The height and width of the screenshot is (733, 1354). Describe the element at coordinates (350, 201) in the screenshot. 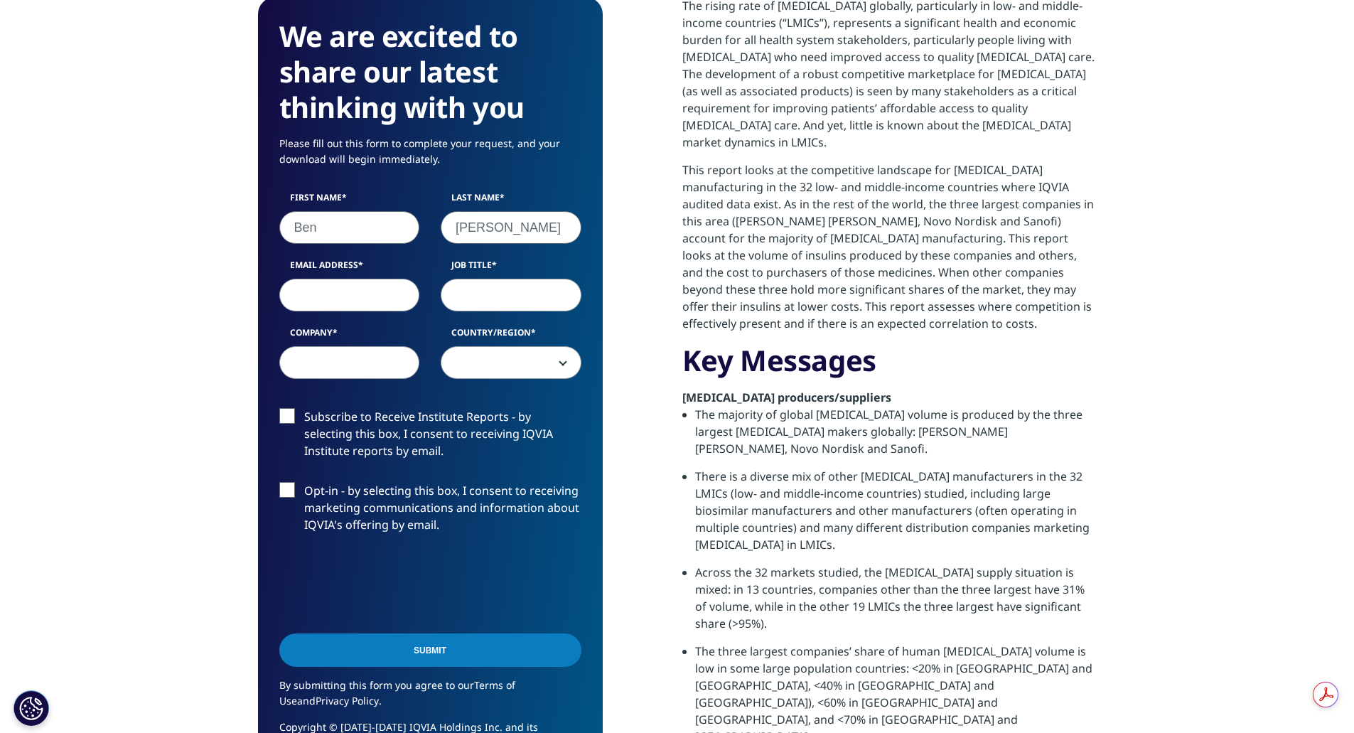

I see `label: First Name` at that location.